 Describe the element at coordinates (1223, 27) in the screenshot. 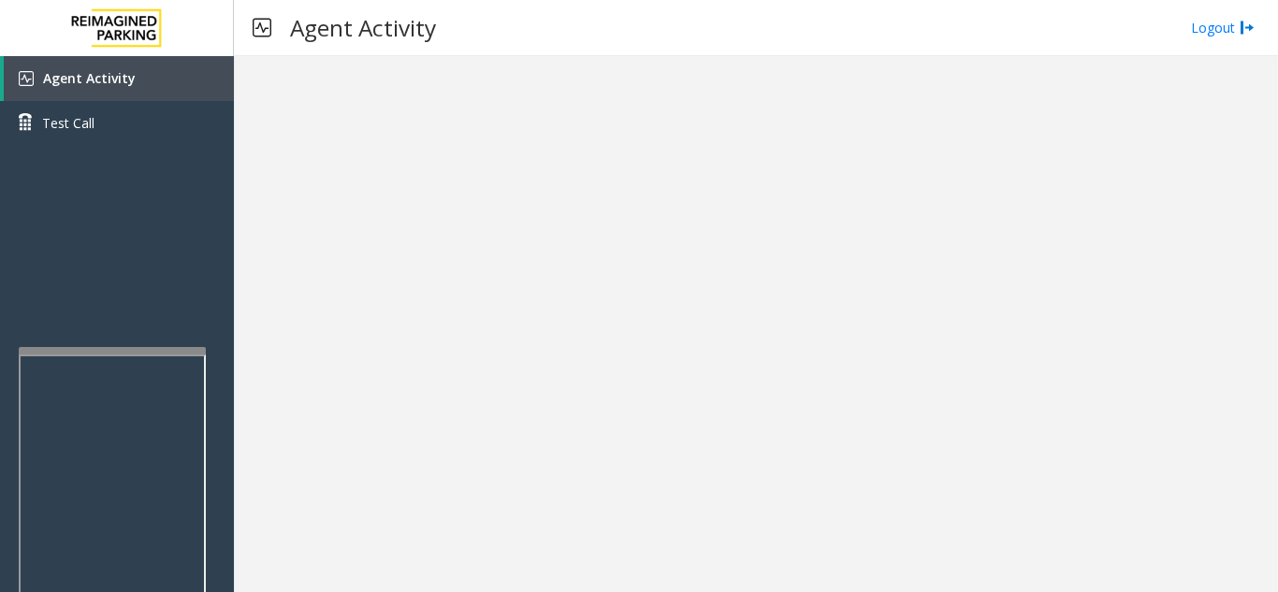

I see `a: Logout` at that location.